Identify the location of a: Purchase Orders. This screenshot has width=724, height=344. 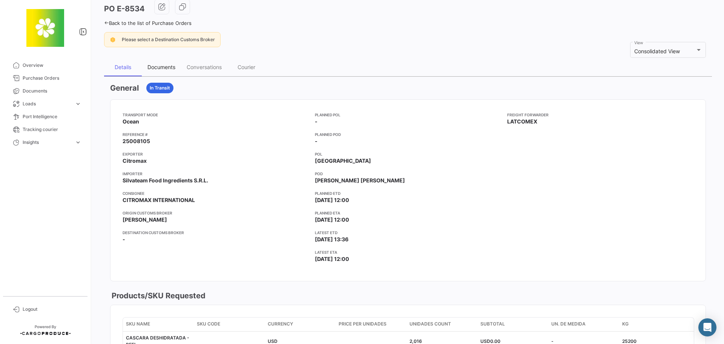
(45, 78).